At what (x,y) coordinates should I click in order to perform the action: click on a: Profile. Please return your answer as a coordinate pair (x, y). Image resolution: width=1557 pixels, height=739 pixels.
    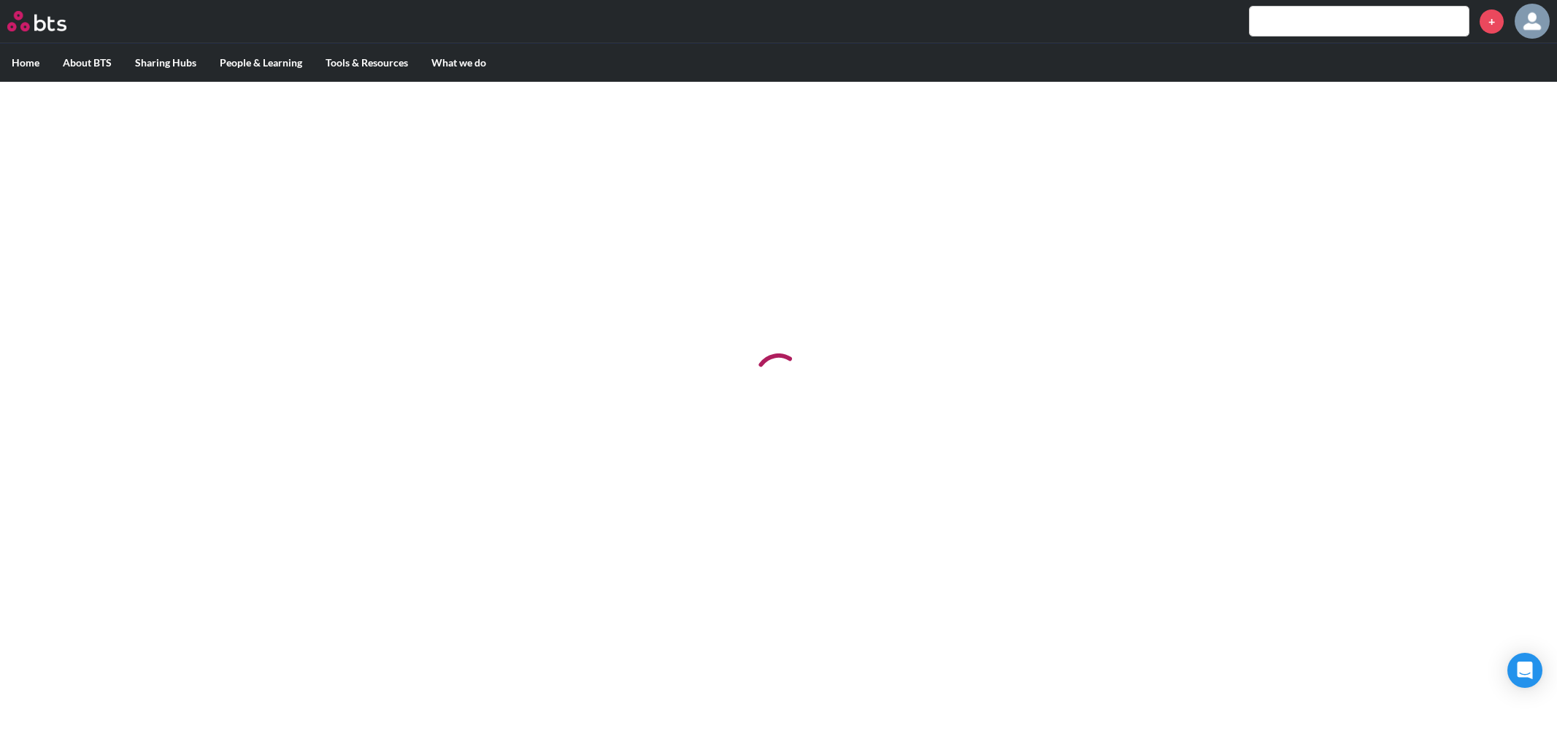
    Looking at the image, I should click on (1532, 21).